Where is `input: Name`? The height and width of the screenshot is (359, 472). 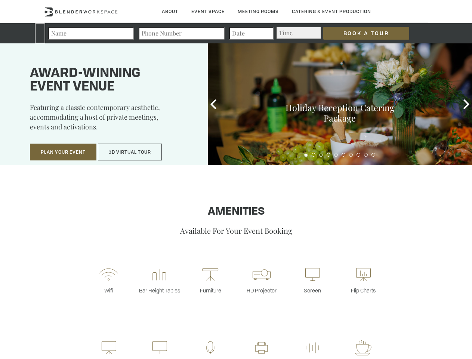 input: Name is located at coordinates (91, 33).